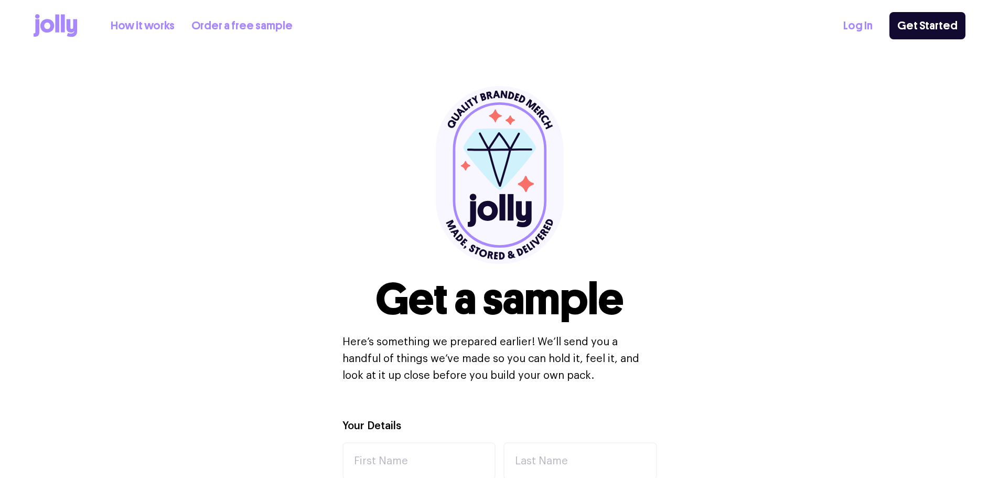 The width and height of the screenshot is (999, 478). What do you see at coordinates (858, 26) in the screenshot?
I see `a: Log In` at bounding box center [858, 26].